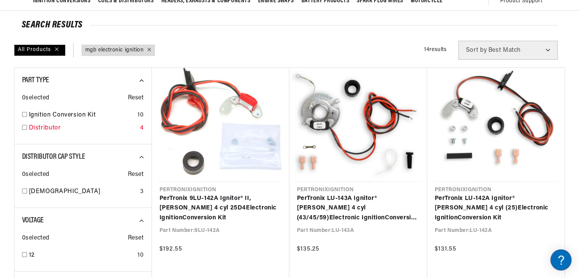 The height and width of the screenshot is (278, 579). I want to click on div: 3, so click(142, 192).